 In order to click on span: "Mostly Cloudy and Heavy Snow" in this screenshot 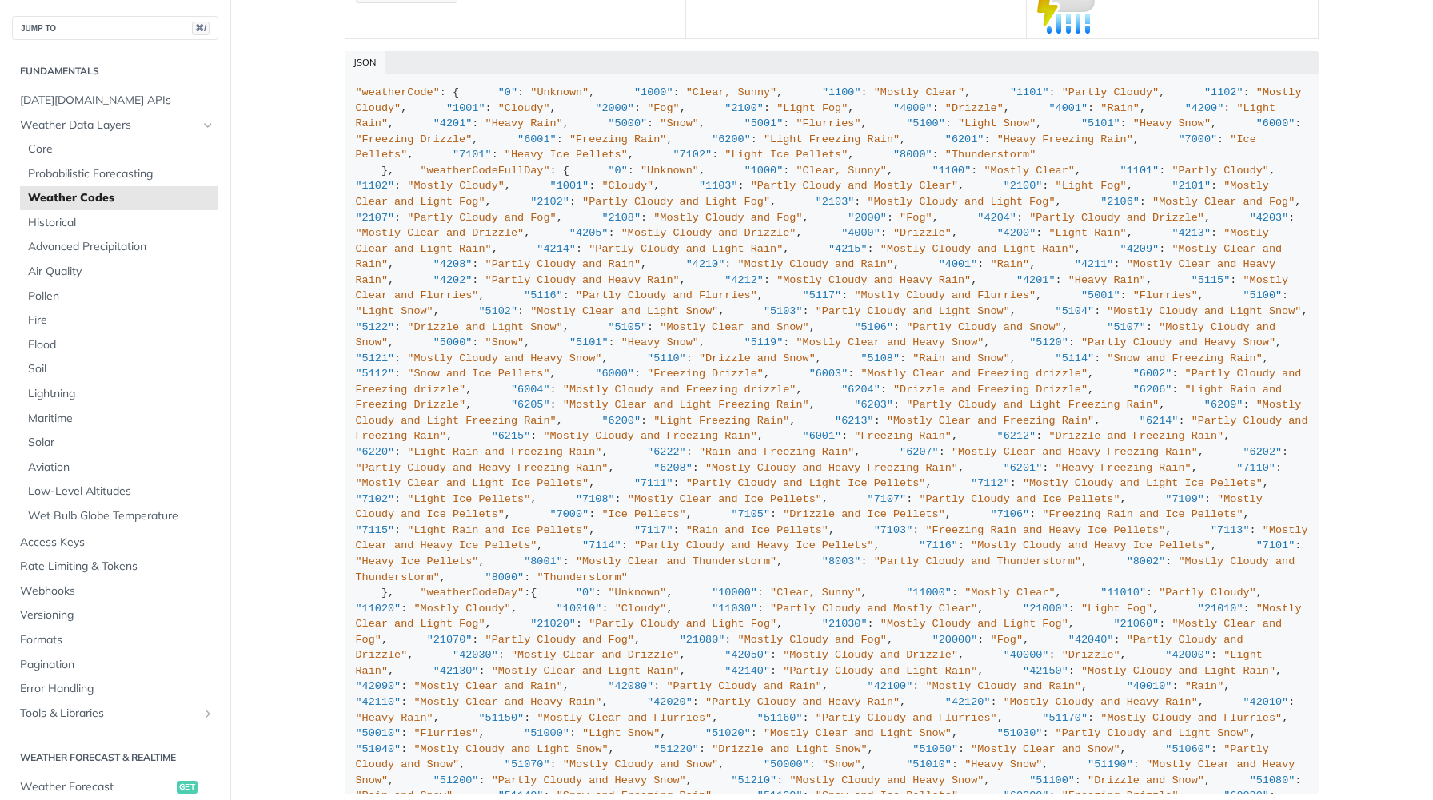, I will do `click(504, 358)`.